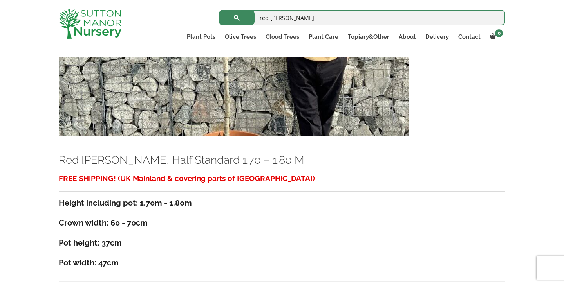 The height and width of the screenshot is (285, 564). I want to click on a: About, so click(407, 37).